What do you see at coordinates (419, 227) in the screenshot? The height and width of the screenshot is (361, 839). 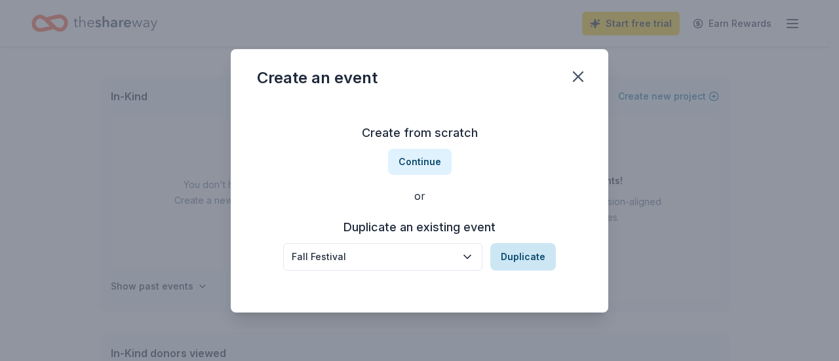 I see `h3: Duplicate an existing event` at bounding box center [419, 227].